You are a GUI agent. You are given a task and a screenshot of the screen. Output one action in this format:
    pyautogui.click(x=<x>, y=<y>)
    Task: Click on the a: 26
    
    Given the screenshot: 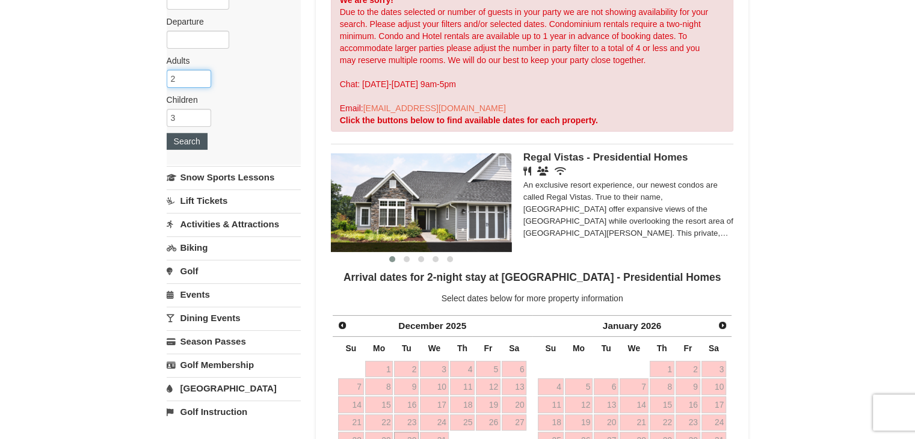 What is the action you would take?
    pyautogui.click(x=488, y=423)
    